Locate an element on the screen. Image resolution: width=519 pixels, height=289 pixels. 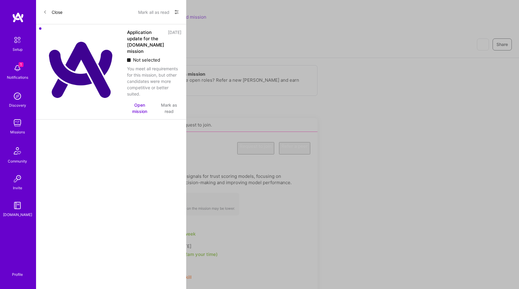
div: Notifications is located at coordinates (17, 77).